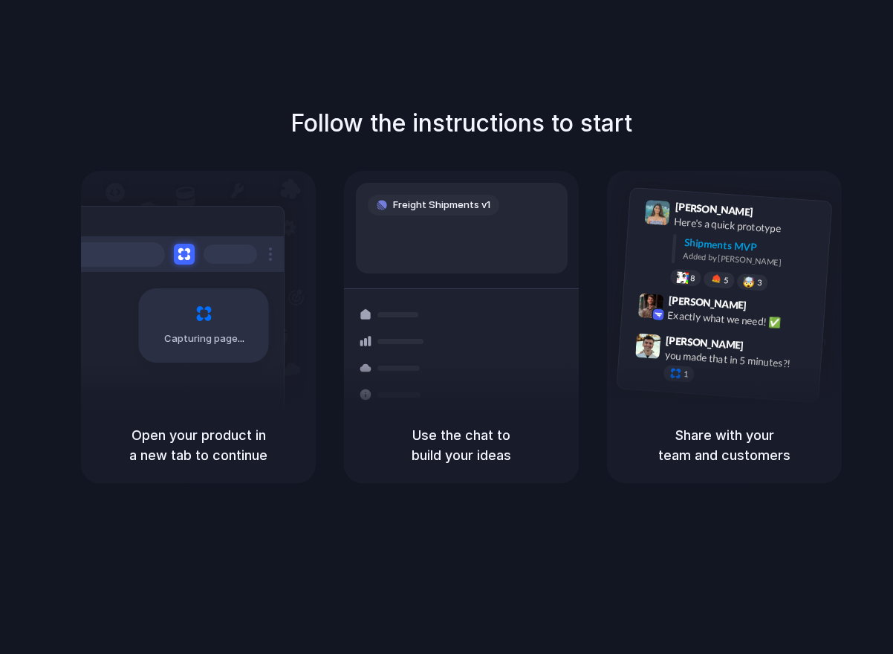 The width and height of the screenshot is (893, 654). What do you see at coordinates (198, 445) in the screenshot?
I see `h5: Open your product in a new tab to continue` at bounding box center [198, 445].